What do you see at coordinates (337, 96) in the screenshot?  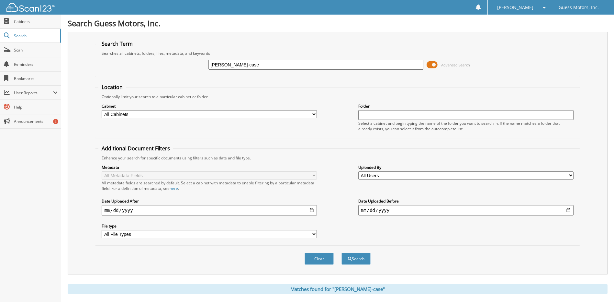 I see `div: Optionally limit your search to a particular cabinet or folder` at bounding box center [337, 96].